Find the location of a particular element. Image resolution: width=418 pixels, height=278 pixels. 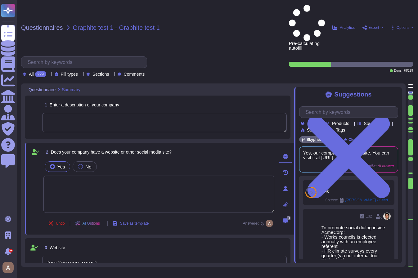

span: Questionnaires is located at coordinates (42, 28).